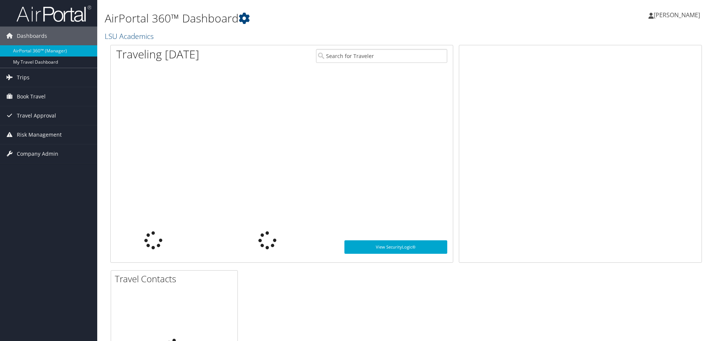  What do you see at coordinates (306, 18) in the screenshot?
I see `h1: AirPortal 360™ Dashboard` at bounding box center [306, 18].